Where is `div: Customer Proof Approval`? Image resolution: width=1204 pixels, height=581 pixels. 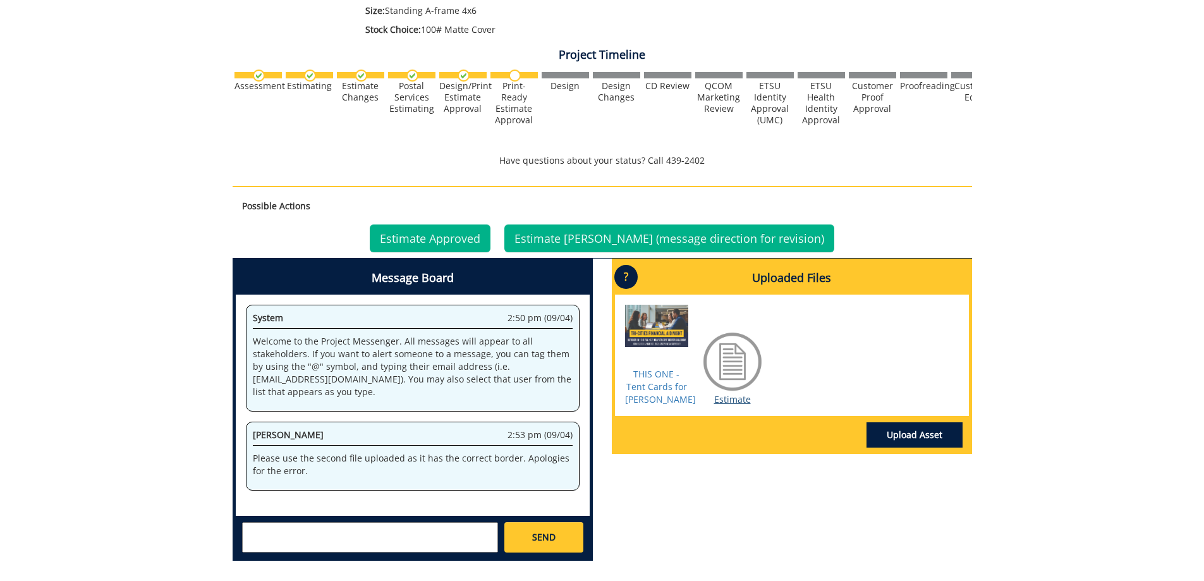
div: Customer Proof Approval is located at coordinates (872, 97).